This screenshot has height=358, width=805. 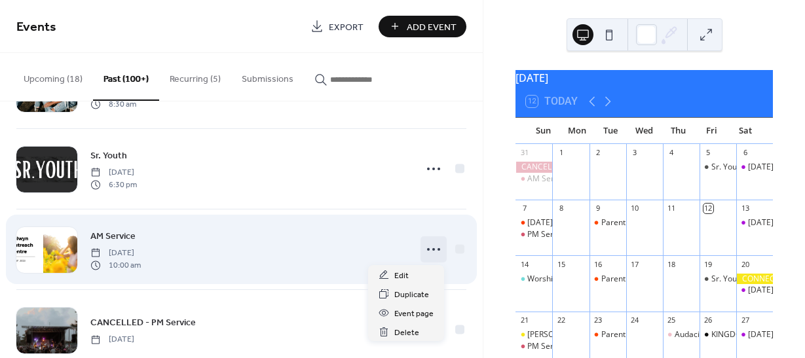 What do you see at coordinates (635, 264) in the screenshot?
I see `div: 17` at bounding box center [635, 264].